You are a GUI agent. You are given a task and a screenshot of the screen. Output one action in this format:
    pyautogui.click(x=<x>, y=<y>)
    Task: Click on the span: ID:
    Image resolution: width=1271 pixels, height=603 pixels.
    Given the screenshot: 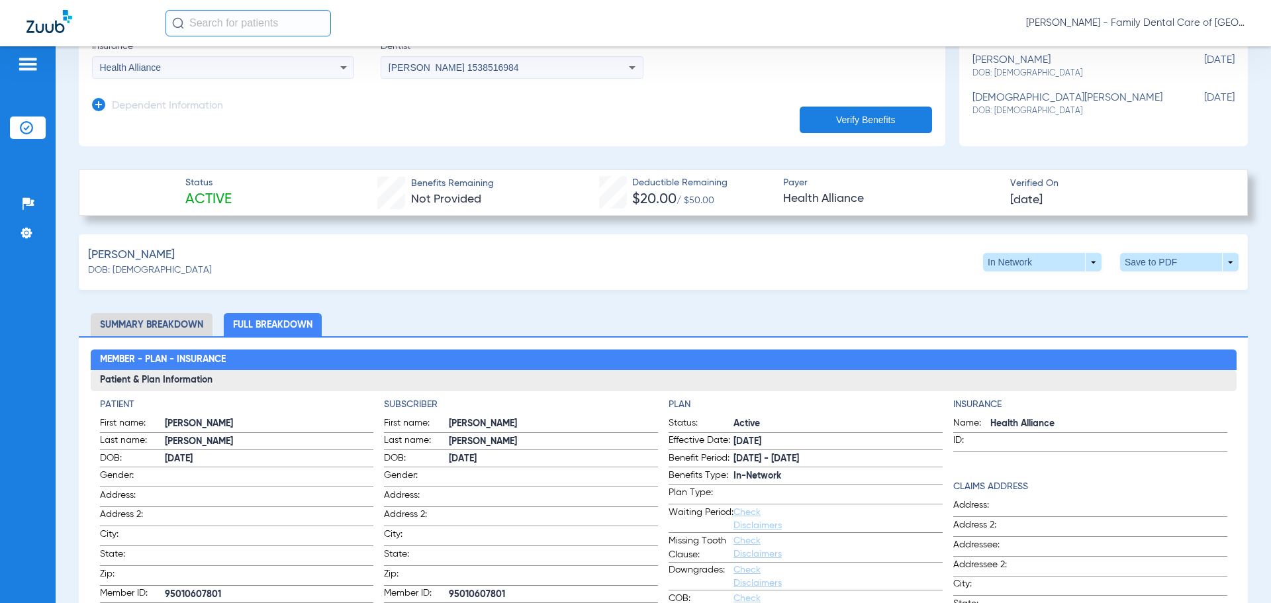 What is the action you would take?
    pyautogui.click(x=971, y=442)
    